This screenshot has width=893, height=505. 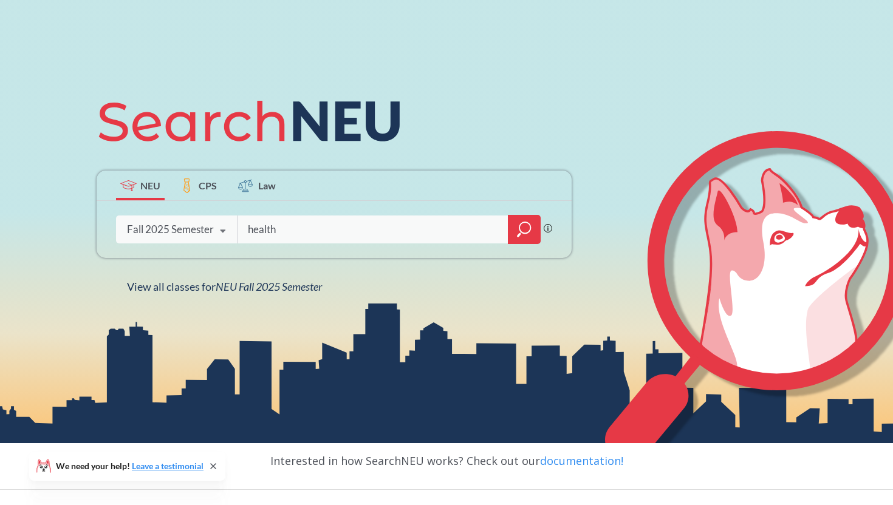 What do you see at coordinates (170, 230) in the screenshot?
I see `div: Fall 2025 Semester` at bounding box center [170, 230].